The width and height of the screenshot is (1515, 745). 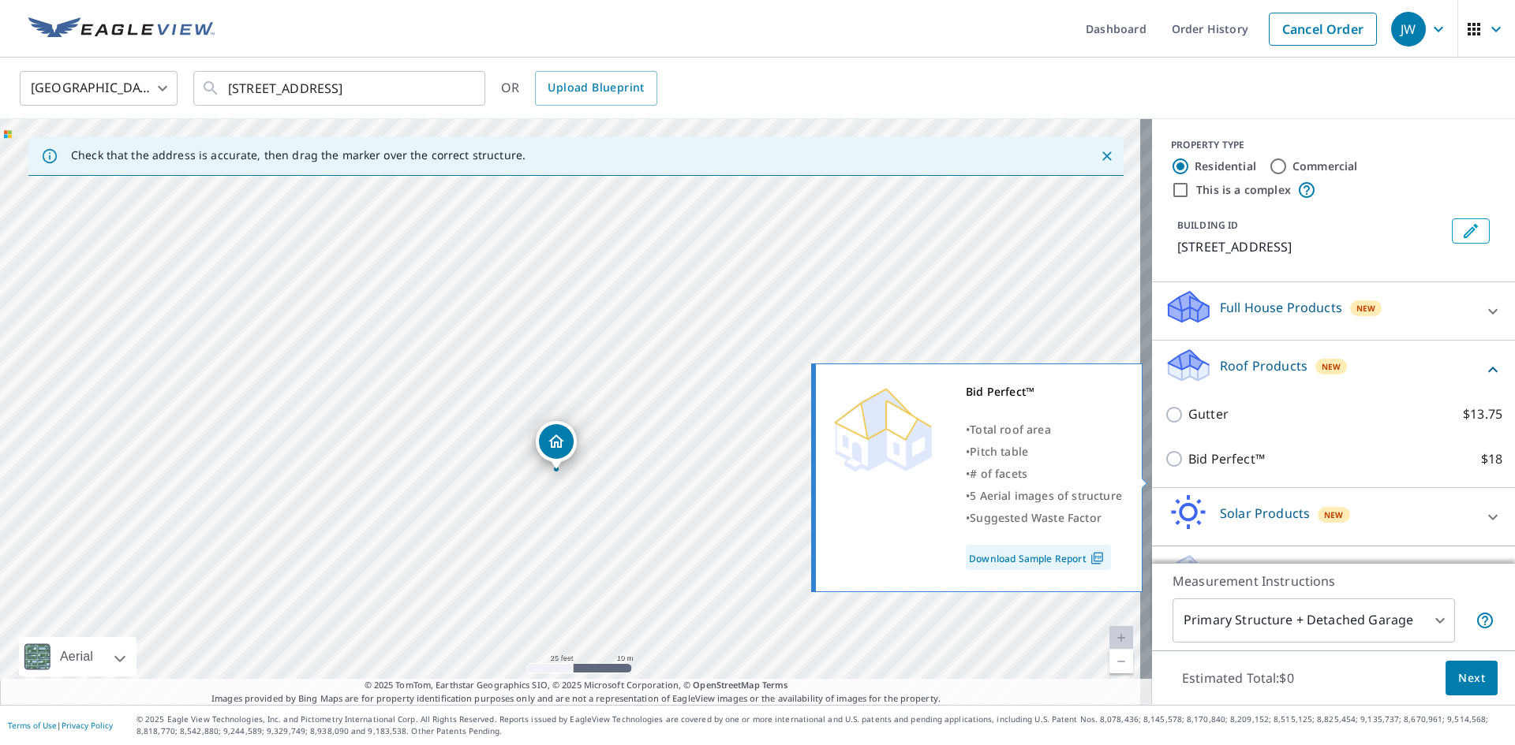 I want to click on div: Full House ProductsNew, so click(x=1333, y=311).